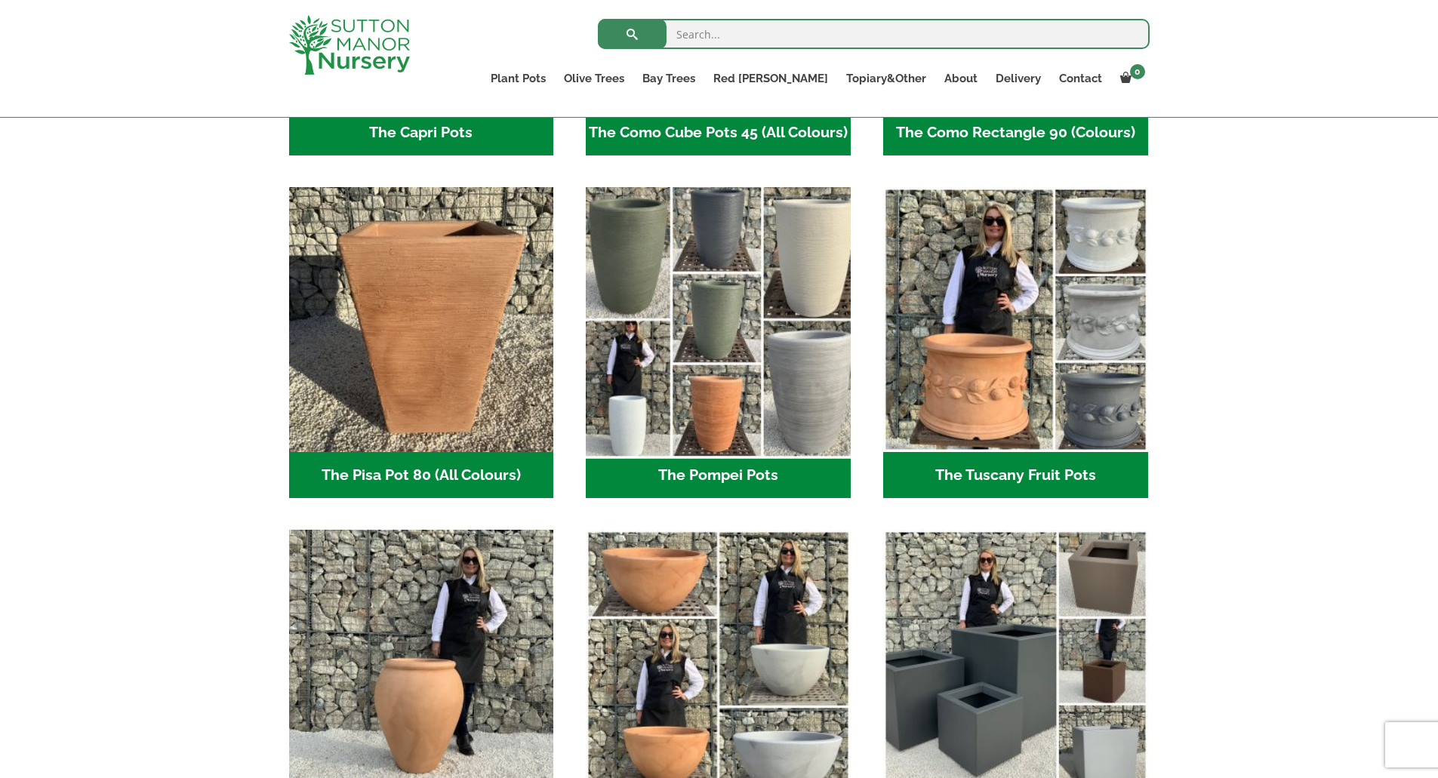 The height and width of the screenshot is (778, 1438). What do you see at coordinates (1081, 79) in the screenshot?
I see `a: Contact` at bounding box center [1081, 79].